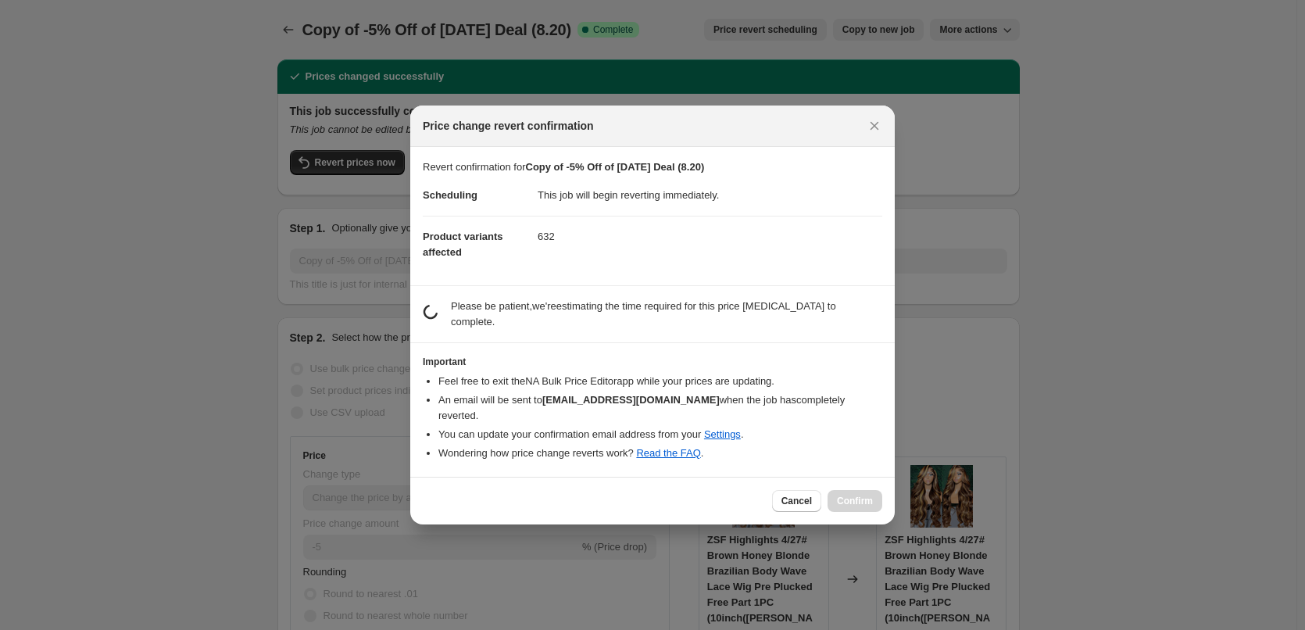 This screenshot has width=1305, height=630. What do you see at coordinates (660, 434) in the screenshot?
I see `li: You can update your confirmation email address from your .` at bounding box center [660, 434].